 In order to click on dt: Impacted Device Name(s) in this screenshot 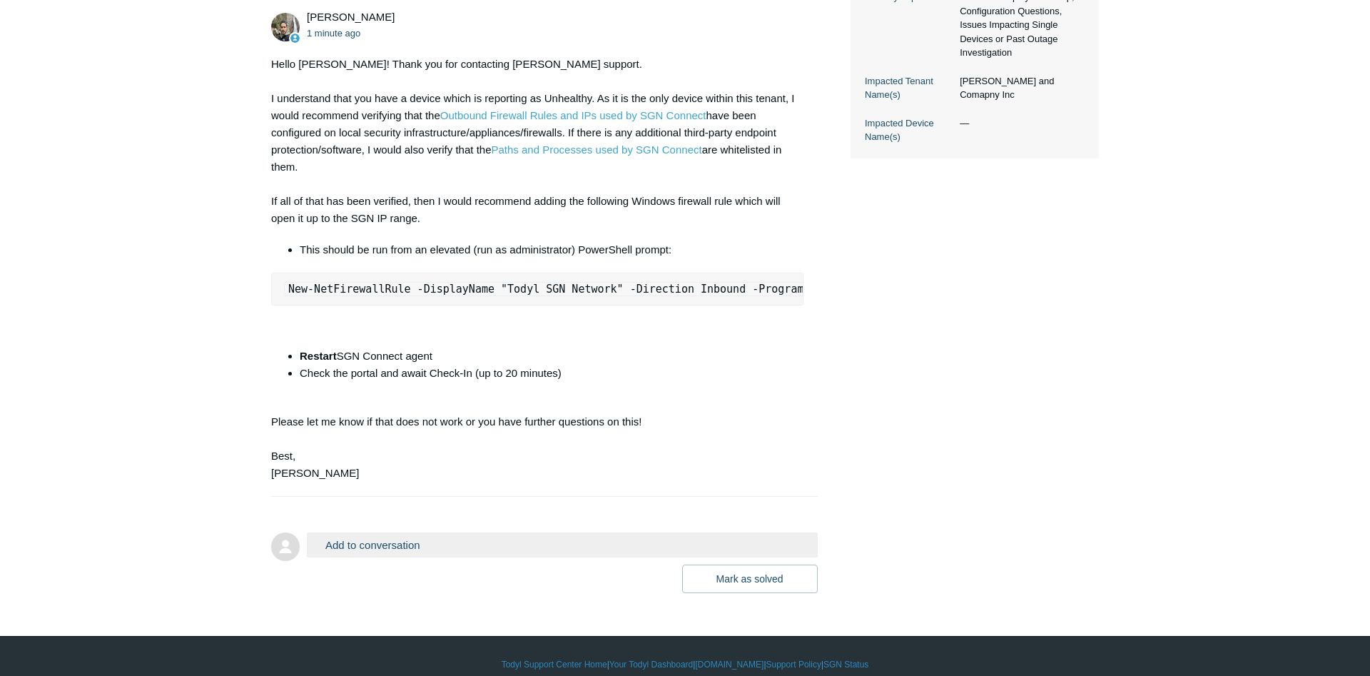, I will do `click(908, 130)`.